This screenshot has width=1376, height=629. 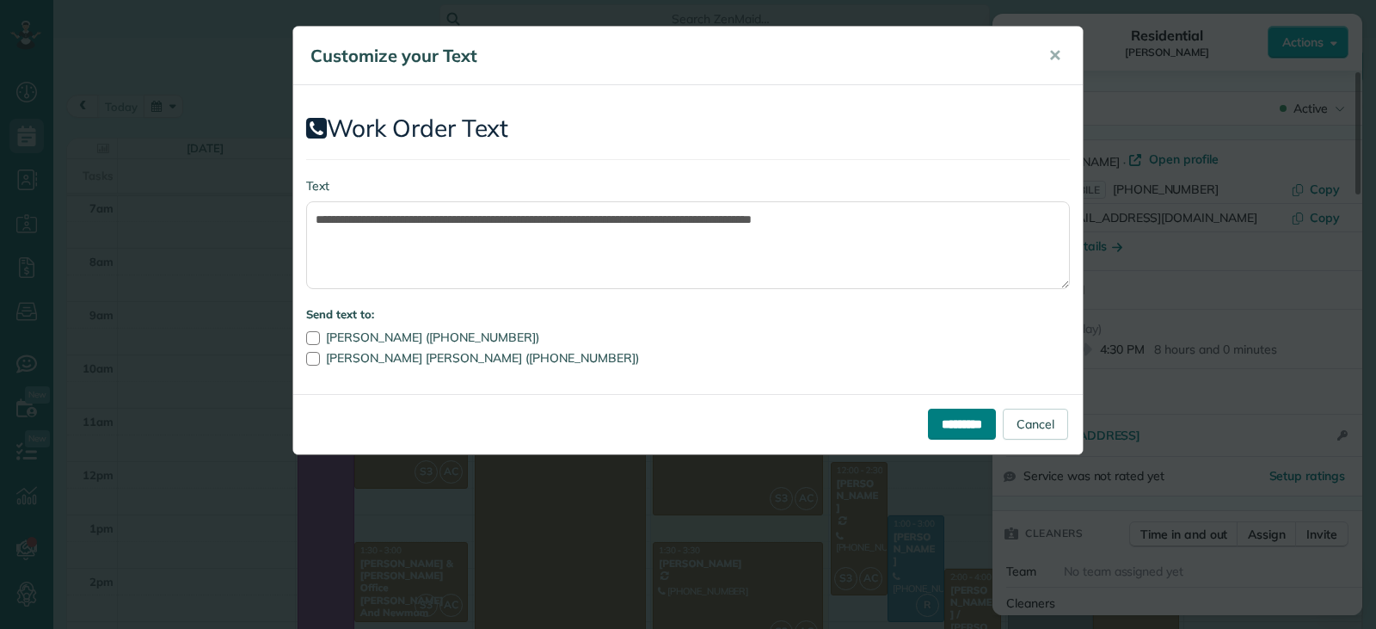 What do you see at coordinates (688, 186) in the screenshot?
I see `label: Text` at bounding box center [688, 186].